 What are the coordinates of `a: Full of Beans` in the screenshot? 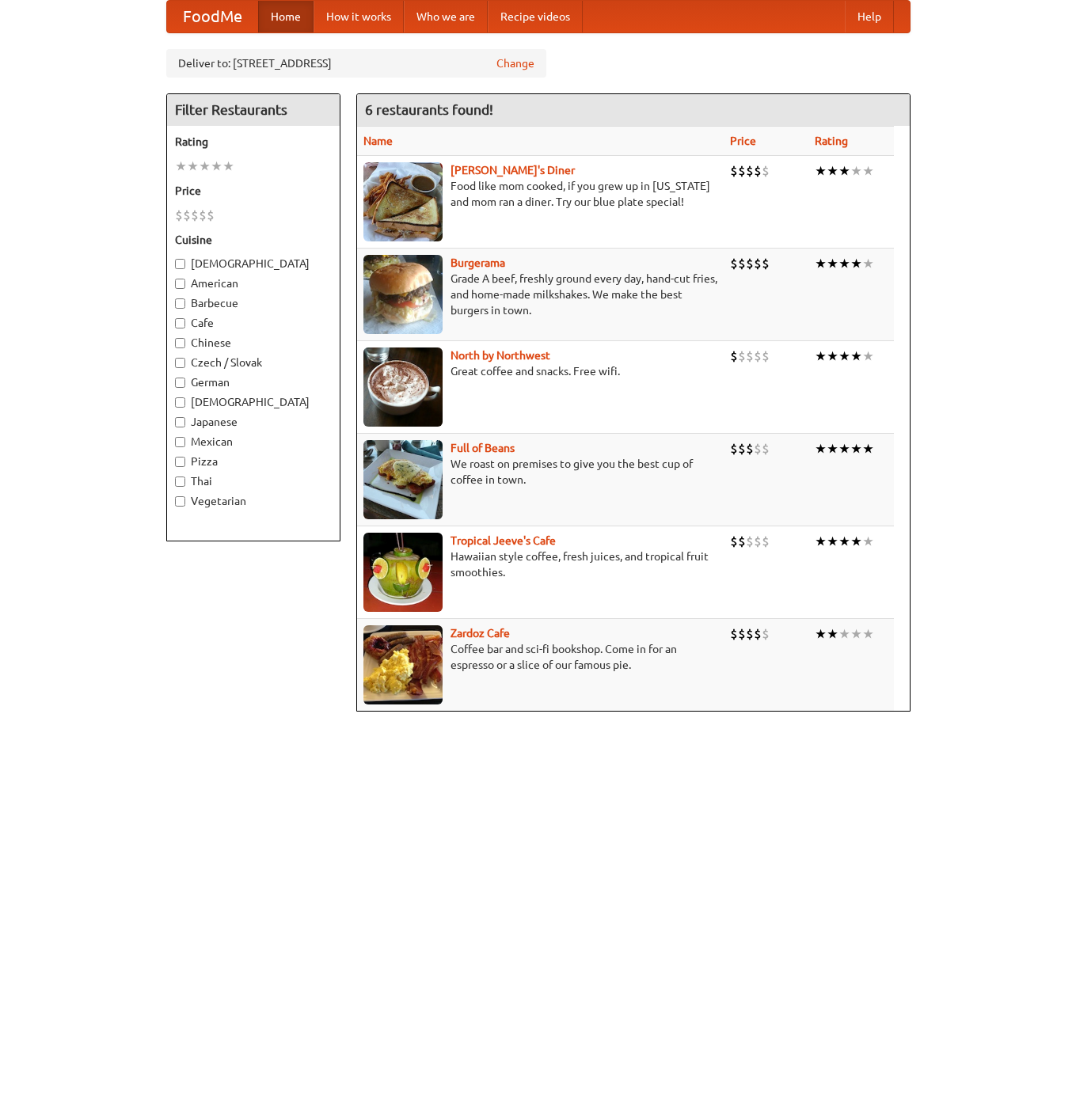 It's located at (482, 449).